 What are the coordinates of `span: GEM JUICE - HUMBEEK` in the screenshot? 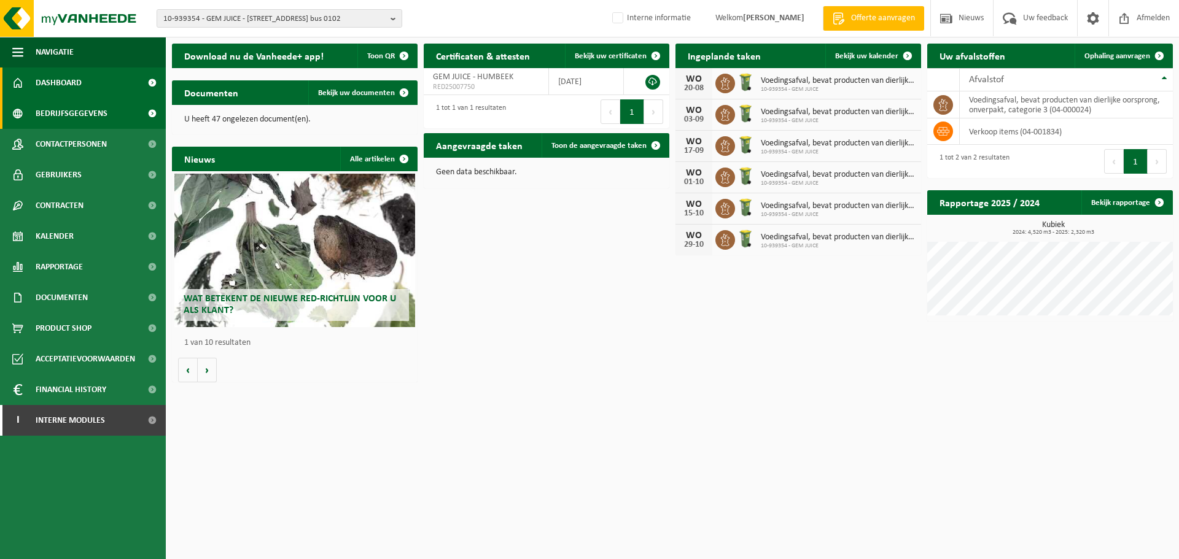 It's located at (473, 77).